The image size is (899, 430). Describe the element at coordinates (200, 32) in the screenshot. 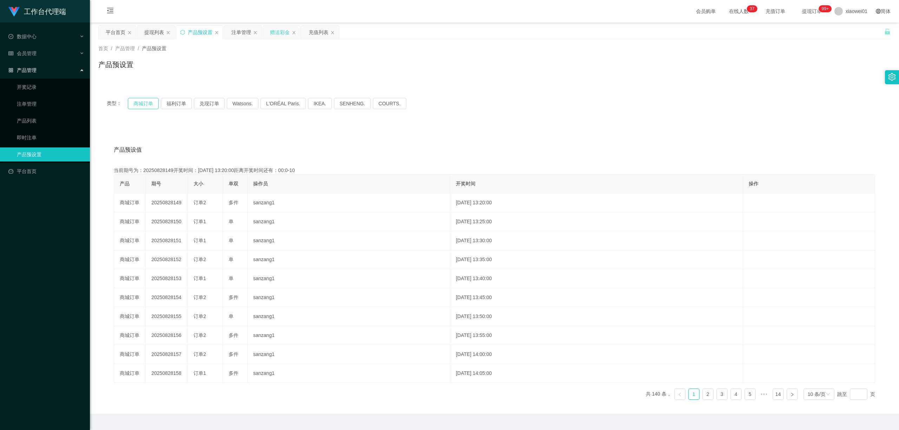

I see `div: 产品预设置` at that location.